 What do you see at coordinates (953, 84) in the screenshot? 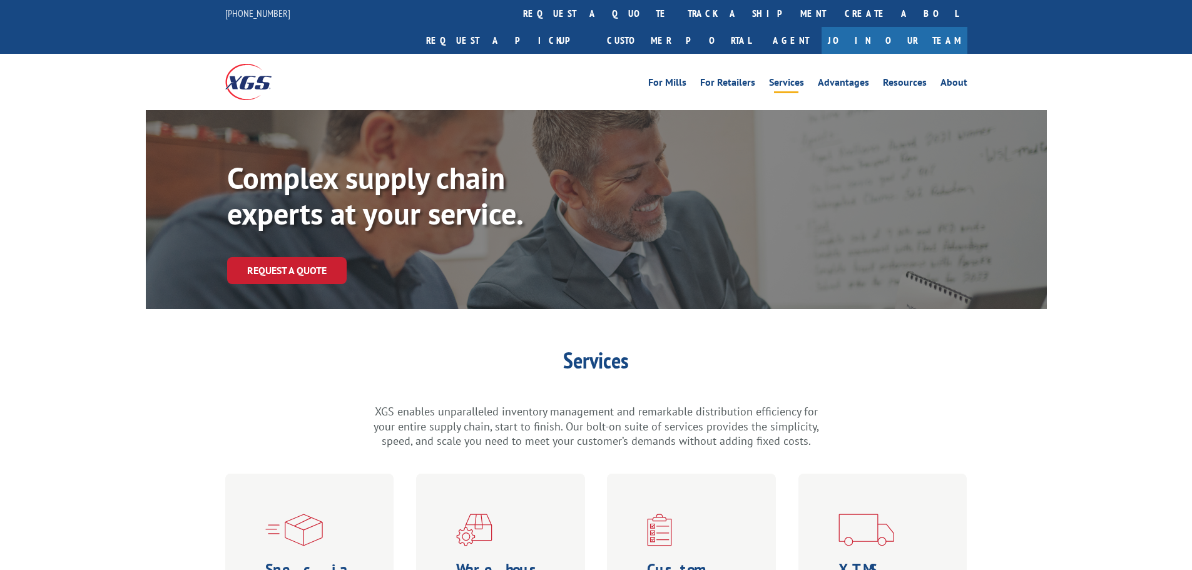
I see `a: About` at bounding box center [953, 84].